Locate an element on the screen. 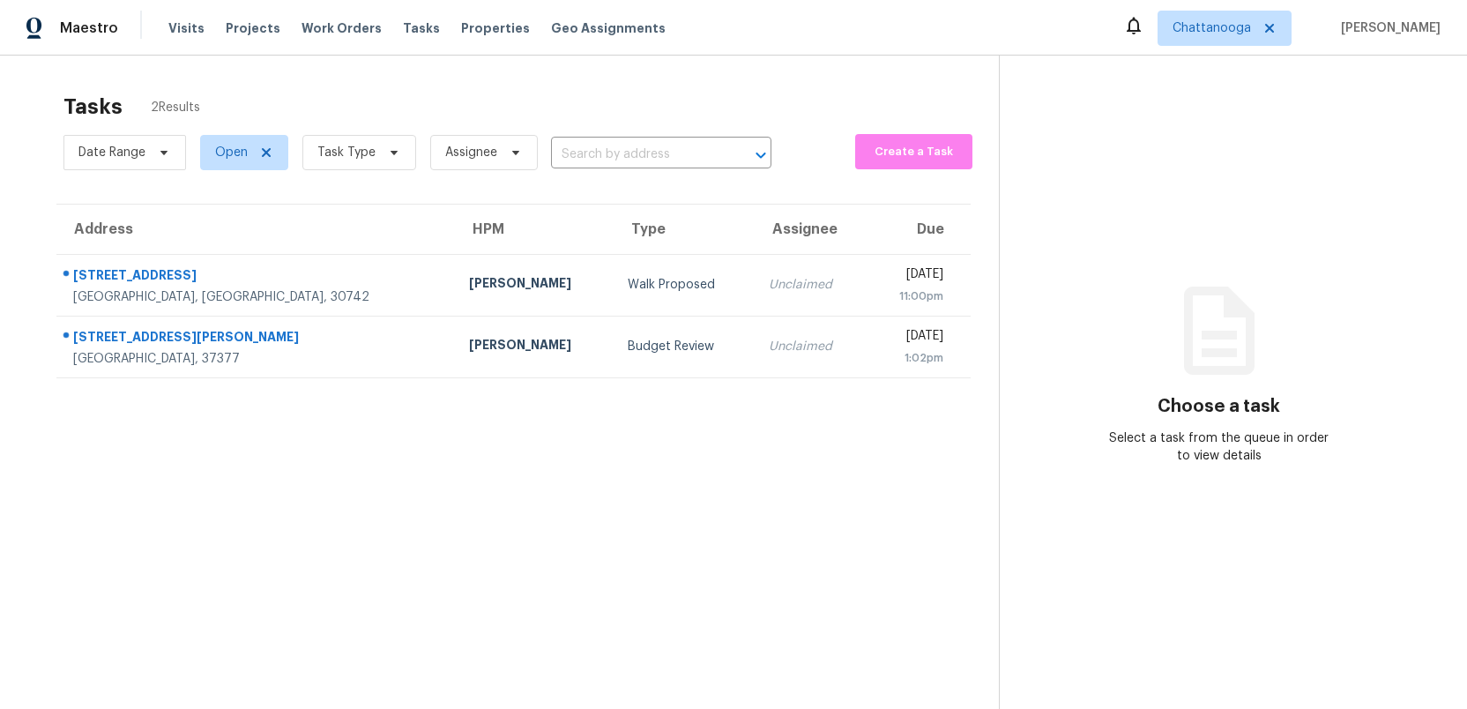  button: Create a Task is located at coordinates (913, 152).